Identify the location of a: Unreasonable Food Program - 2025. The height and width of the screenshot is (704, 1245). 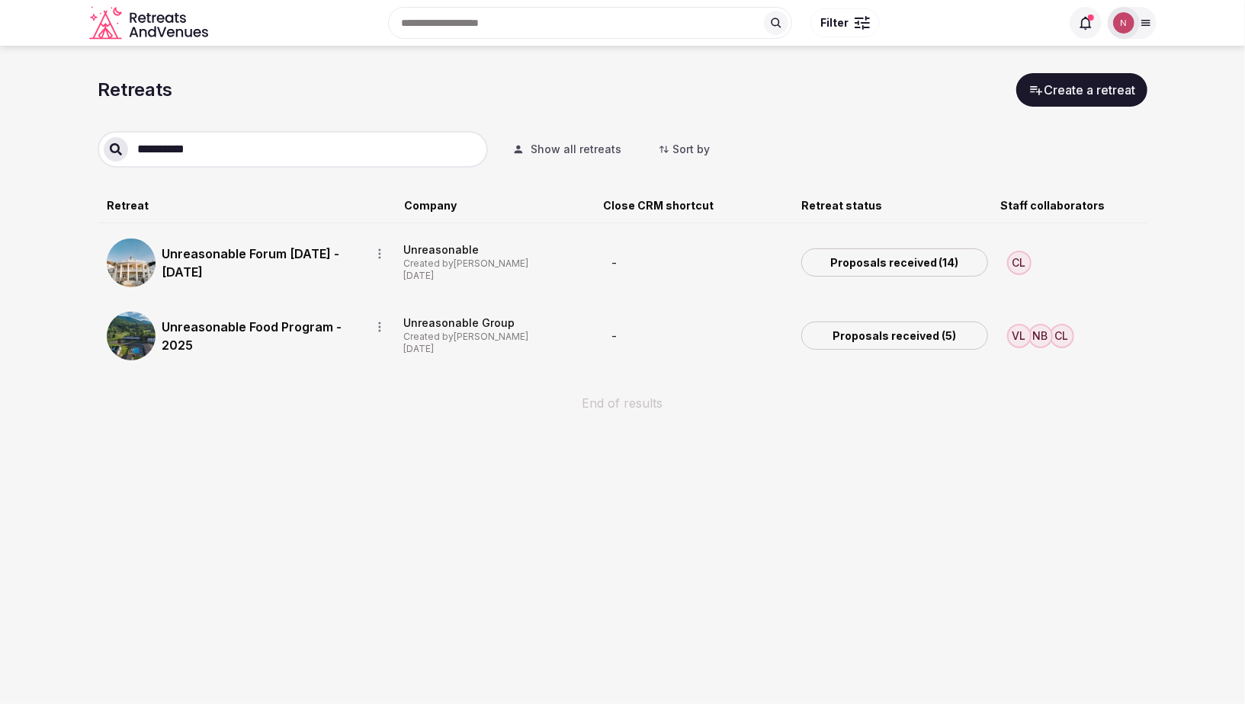
(260, 336).